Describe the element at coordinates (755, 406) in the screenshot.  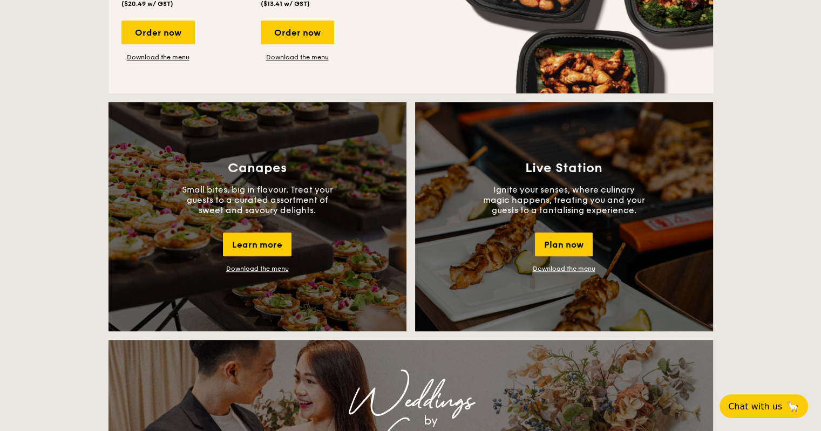
I see `span: Chat with us` at that location.